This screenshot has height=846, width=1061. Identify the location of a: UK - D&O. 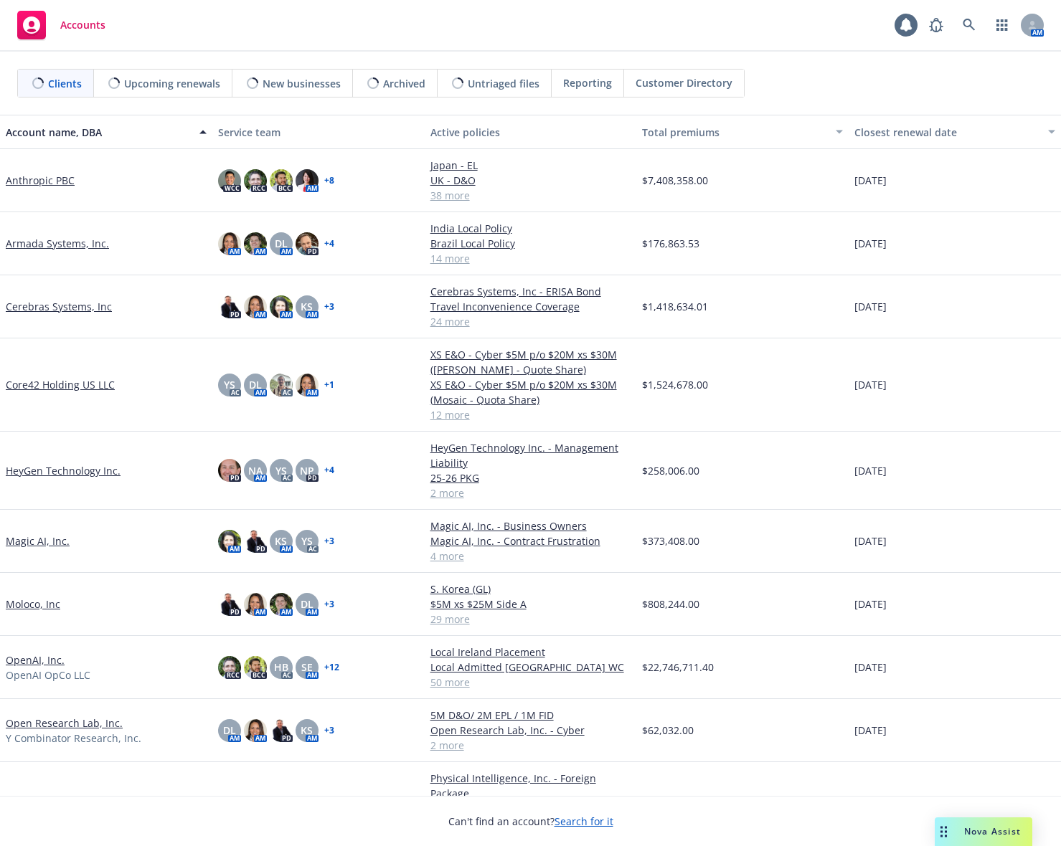
(531, 180).